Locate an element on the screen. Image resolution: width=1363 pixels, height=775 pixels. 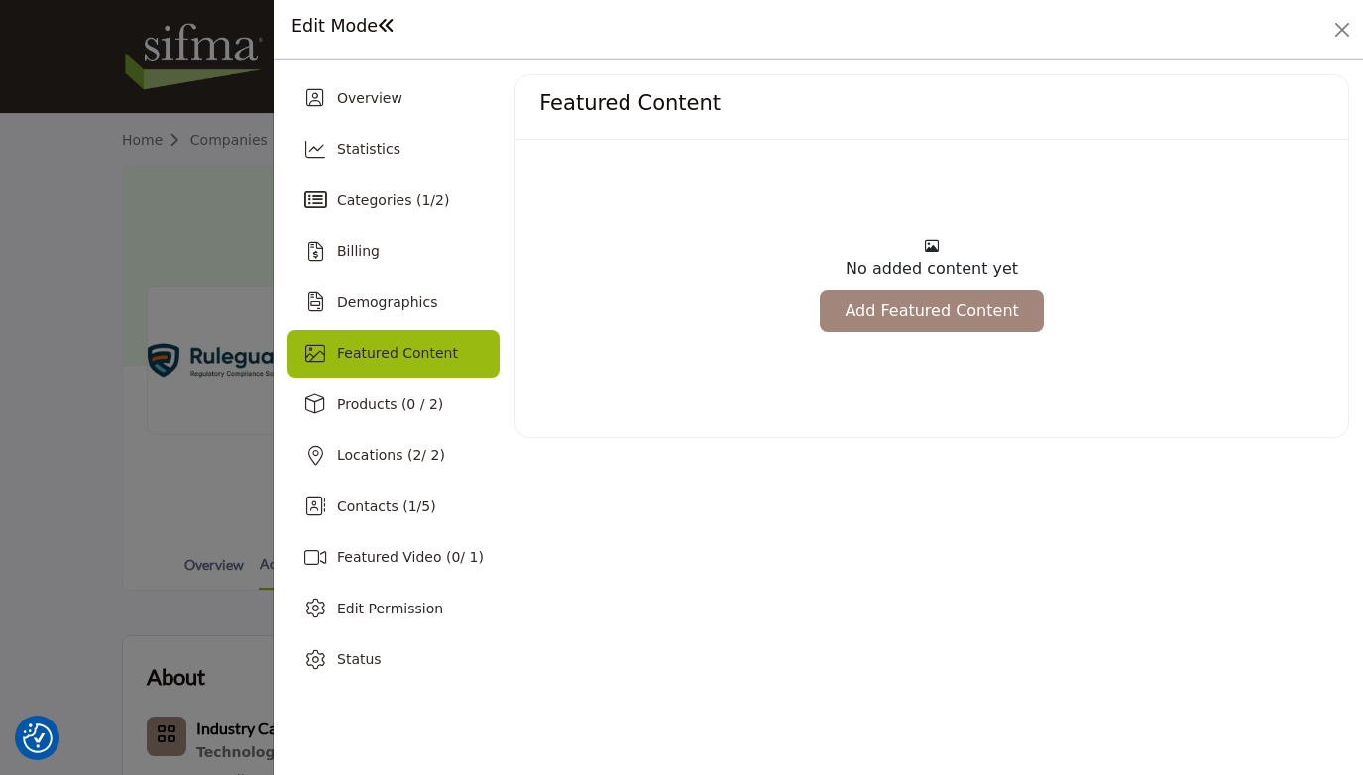
a: Add Featured Content is located at coordinates (931, 311).